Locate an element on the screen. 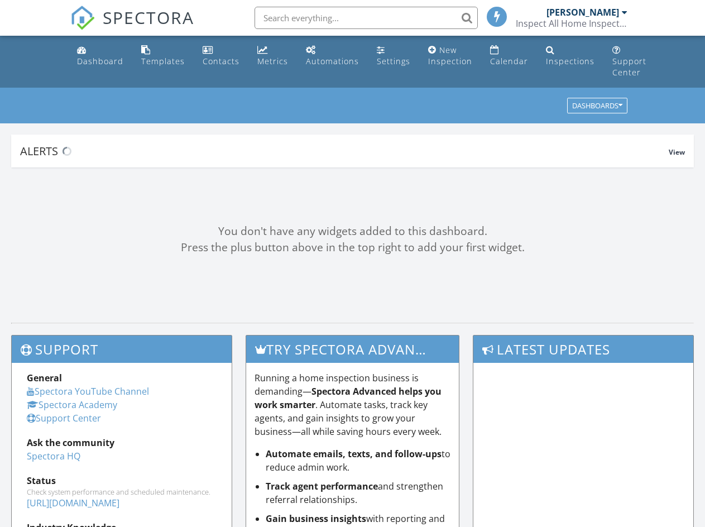 This screenshot has width=705, height=527. div: You don't have any widgets added to this dashboard. is located at coordinates (352, 231).